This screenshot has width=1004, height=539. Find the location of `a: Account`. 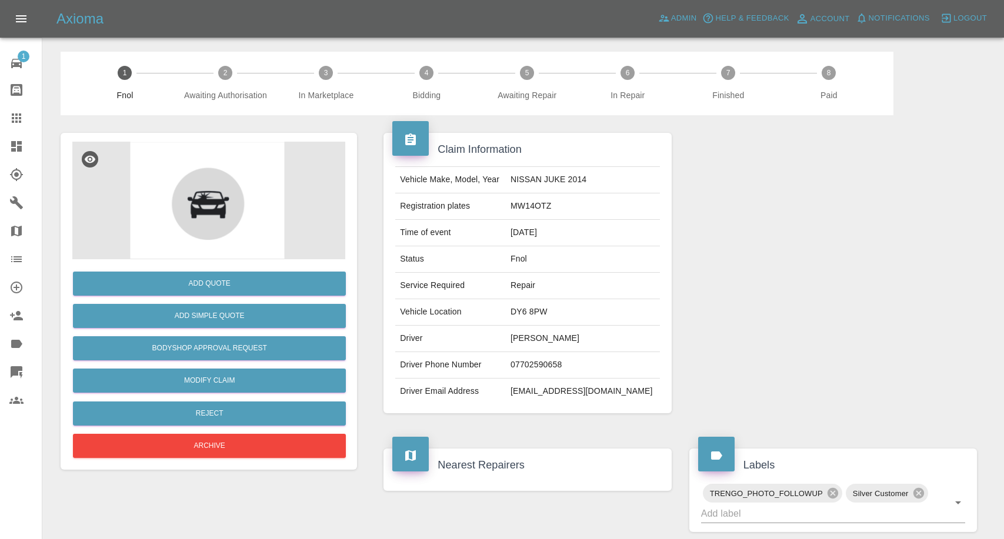

a: Account is located at coordinates (822, 19).